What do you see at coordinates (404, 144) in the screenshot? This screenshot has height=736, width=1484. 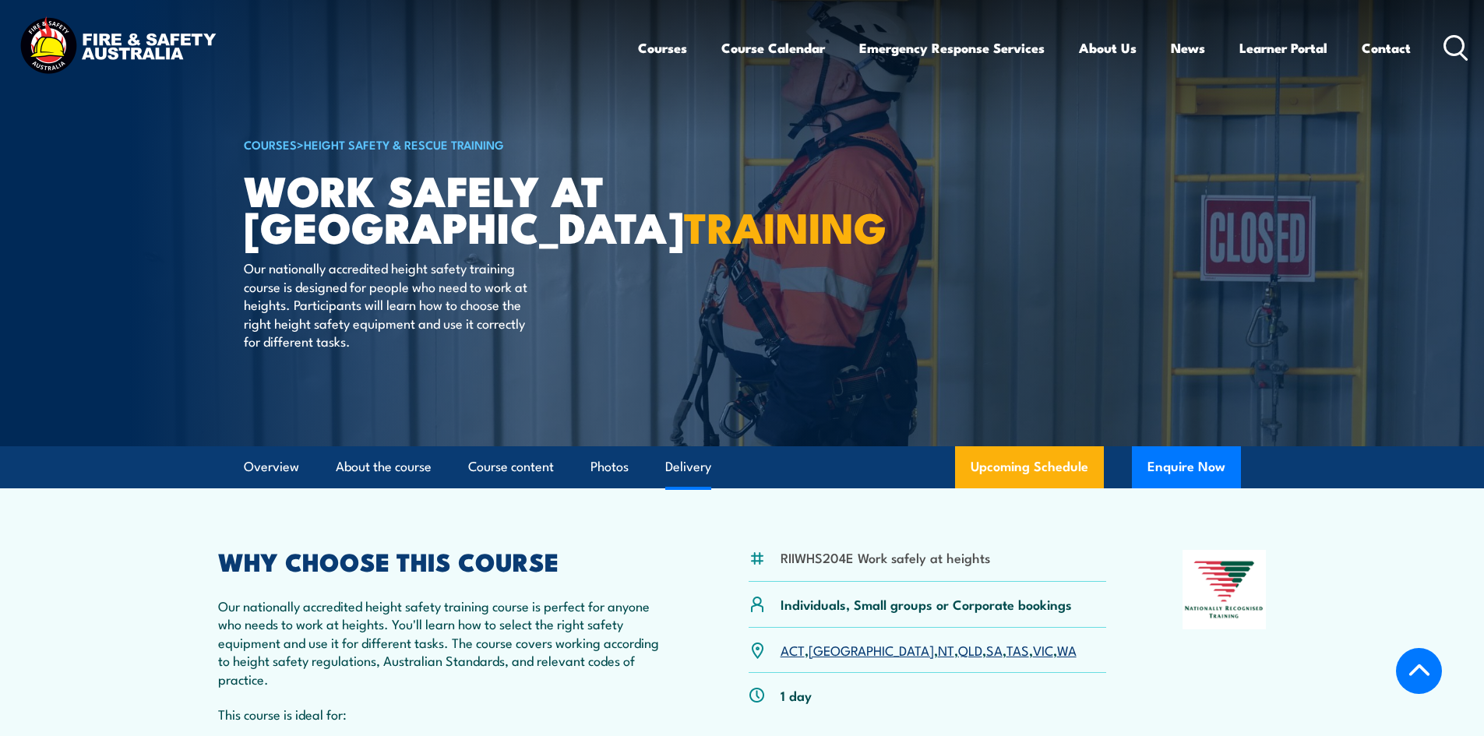 I see `a: Height Safety & Rescue Training` at bounding box center [404, 144].